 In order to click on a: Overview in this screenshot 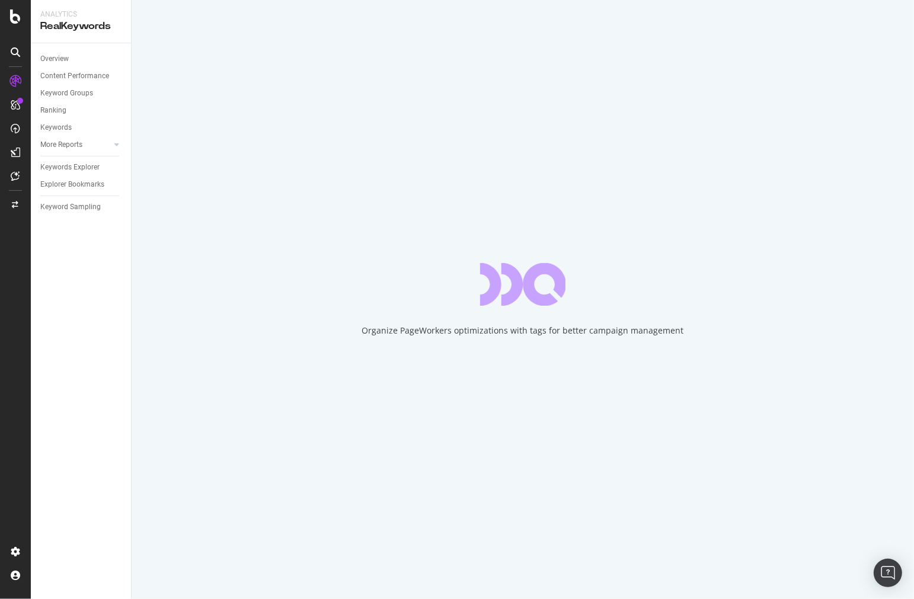, I will do `click(81, 59)`.